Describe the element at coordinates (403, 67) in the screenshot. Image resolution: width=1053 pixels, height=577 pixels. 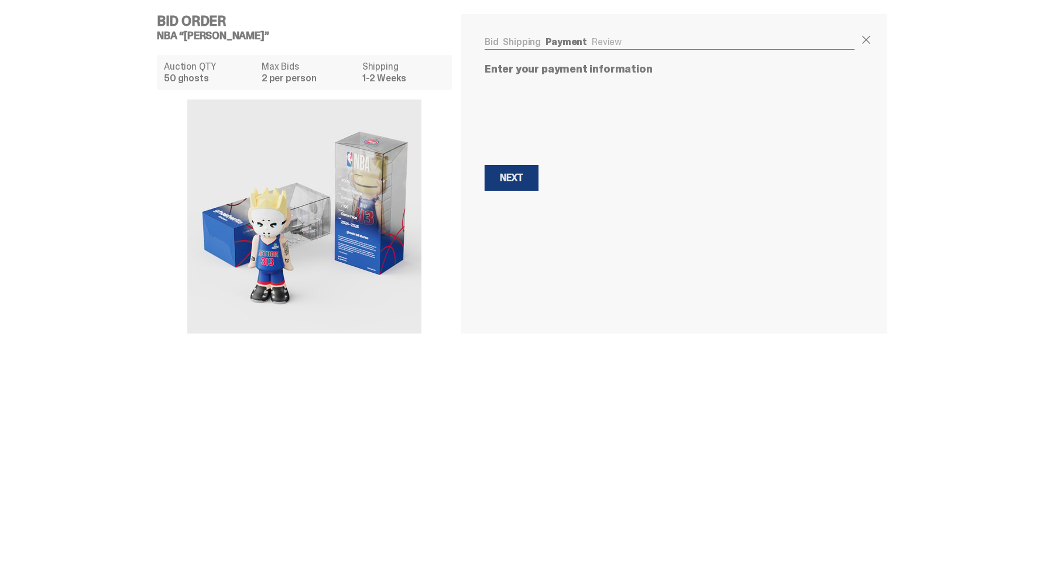
I see `dt: Shipping` at that location.